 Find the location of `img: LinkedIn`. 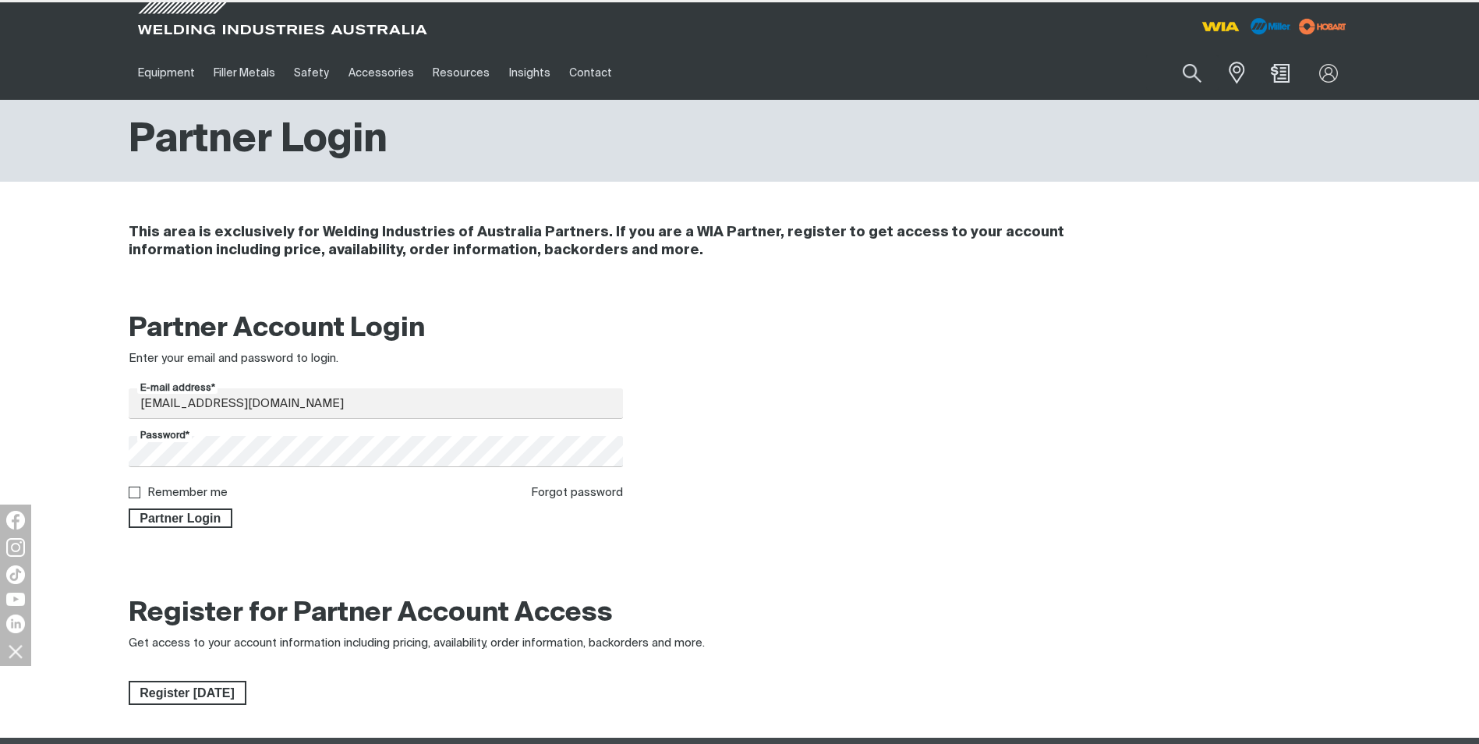

img: LinkedIn is located at coordinates (16, 624).